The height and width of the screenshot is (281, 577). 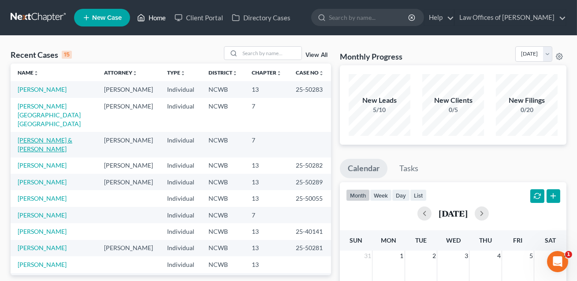 What do you see at coordinates (356, 240) in the screenshot?
I see `span: Sun` at bounding box center [356, 240].